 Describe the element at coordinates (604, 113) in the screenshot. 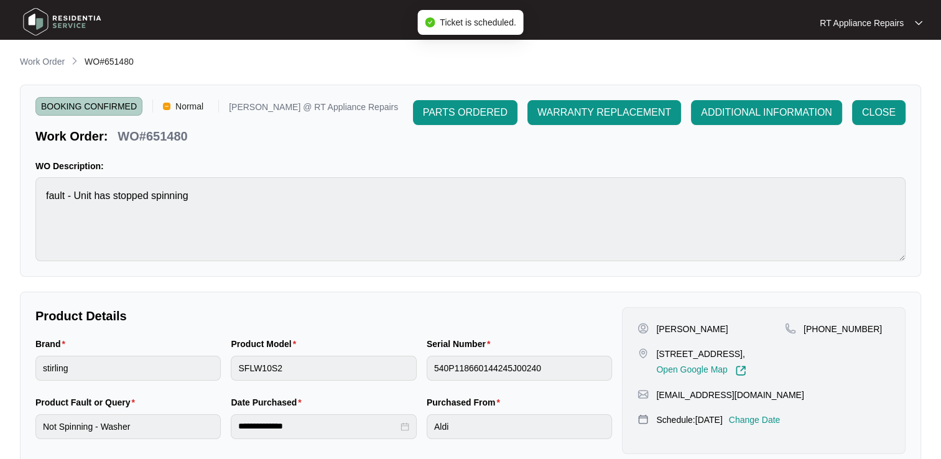

I see `button: WARRANTY REPLACEMENT` at that location.